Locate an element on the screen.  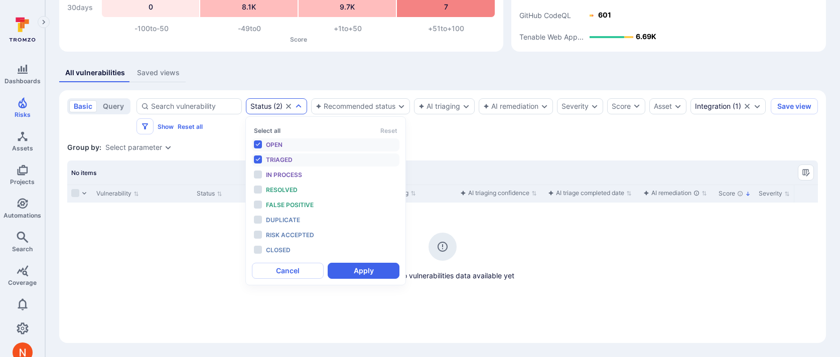
button: Select parameter is located at coordinates (133, 148).